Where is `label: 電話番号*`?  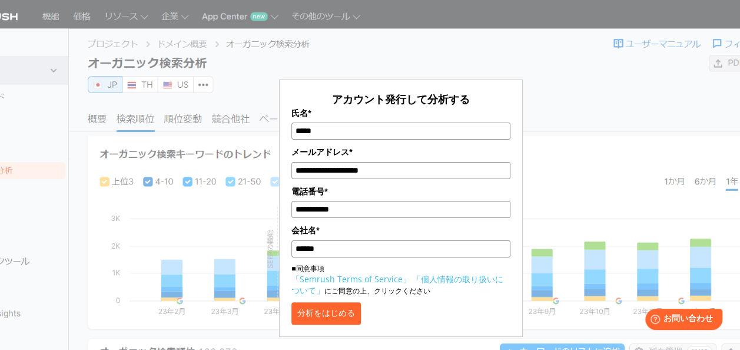
label: 電話番号* is located at coordinates (401, 191).